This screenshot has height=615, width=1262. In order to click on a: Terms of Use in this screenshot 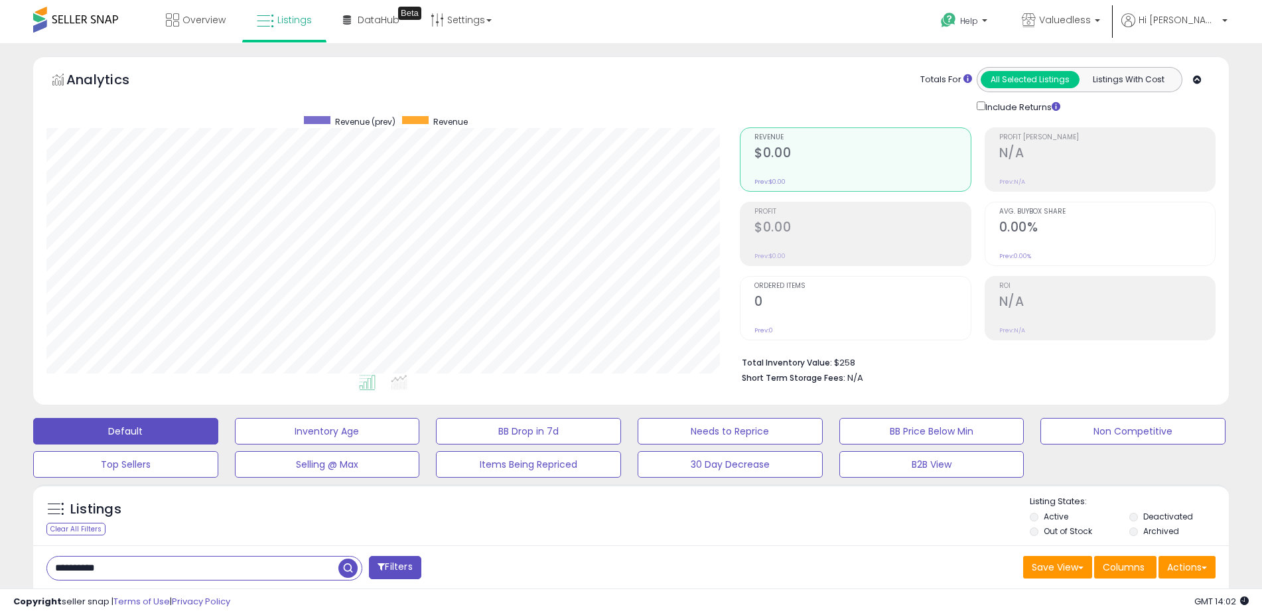, I will do `click(141, 601)`.